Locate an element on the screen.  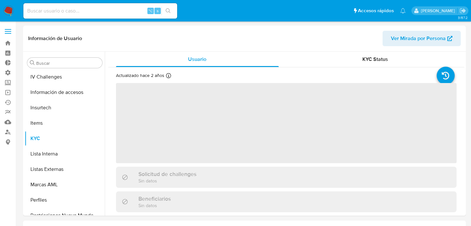
button: Lista Interna is located at coordinates (65, 154).